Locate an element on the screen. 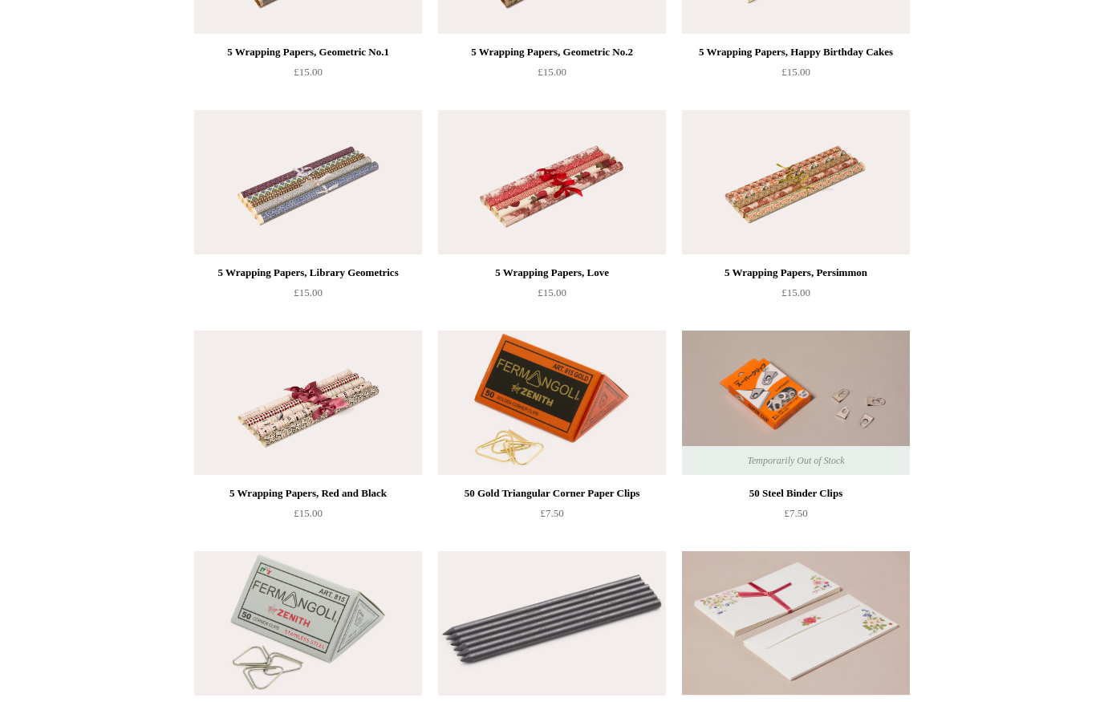  a: 5 Wrapping Papers, Library Geometrics £15.00 is located at coordinates (308, 296).